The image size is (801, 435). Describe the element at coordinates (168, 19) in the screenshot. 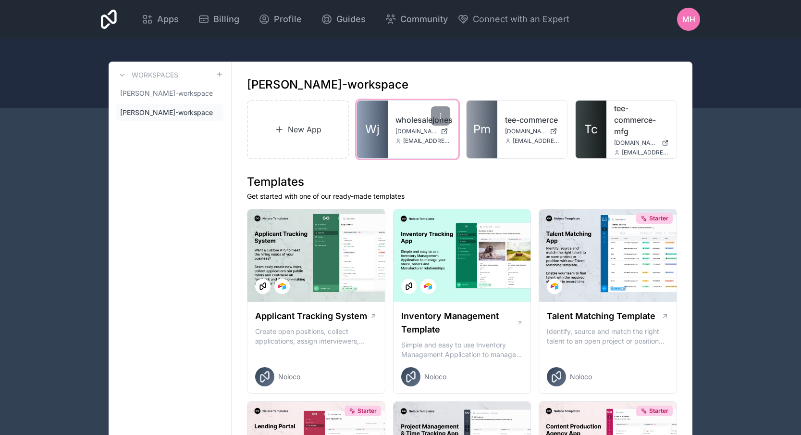

I see `span: Apps` at that location.